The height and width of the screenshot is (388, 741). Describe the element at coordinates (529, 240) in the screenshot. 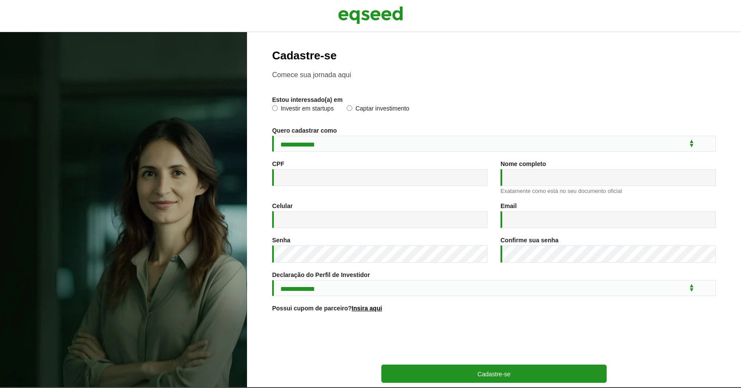

I see `label: Confirme sua senha` at that location.